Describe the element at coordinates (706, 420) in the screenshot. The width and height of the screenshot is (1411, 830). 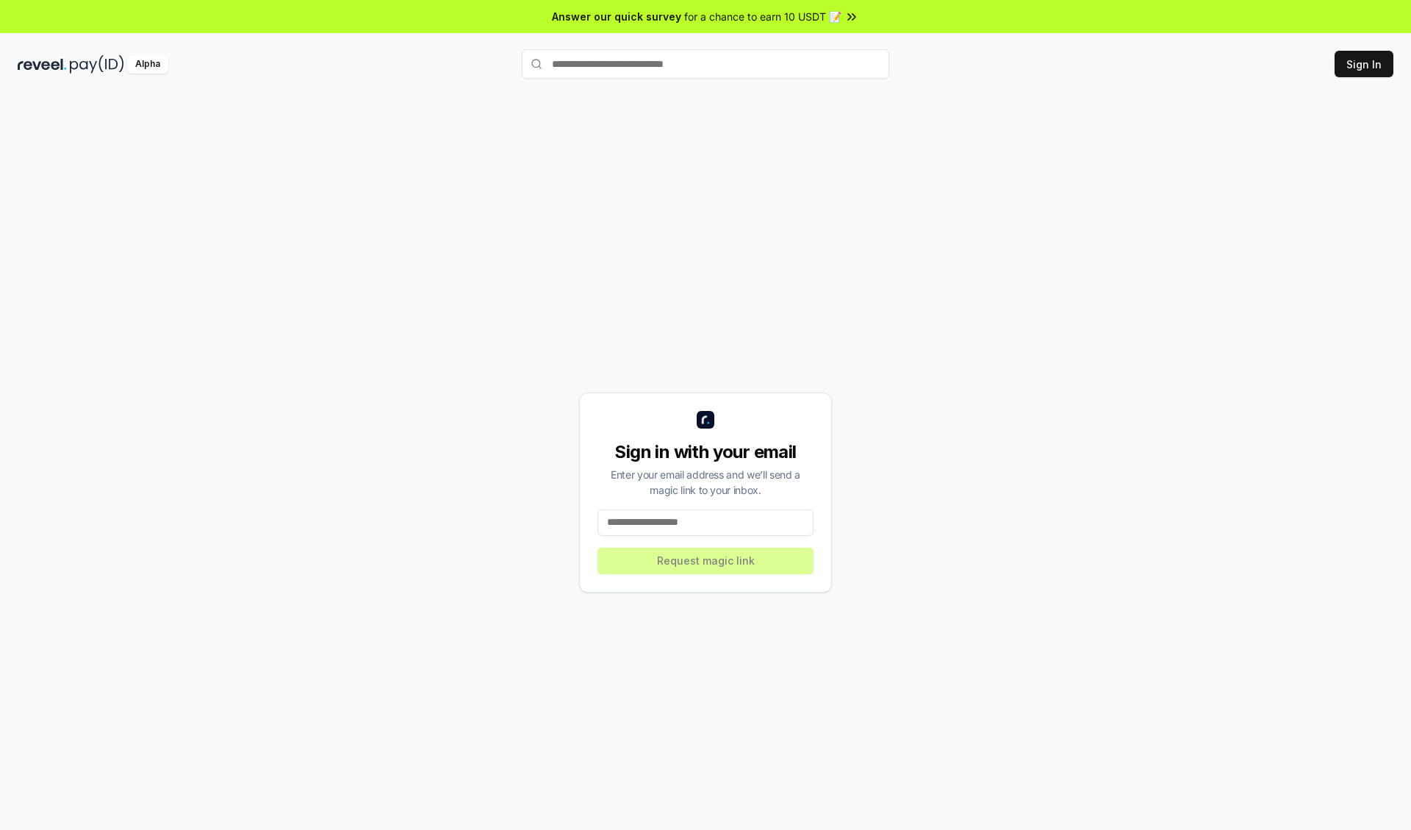
I see `img: logo_small` at that location.